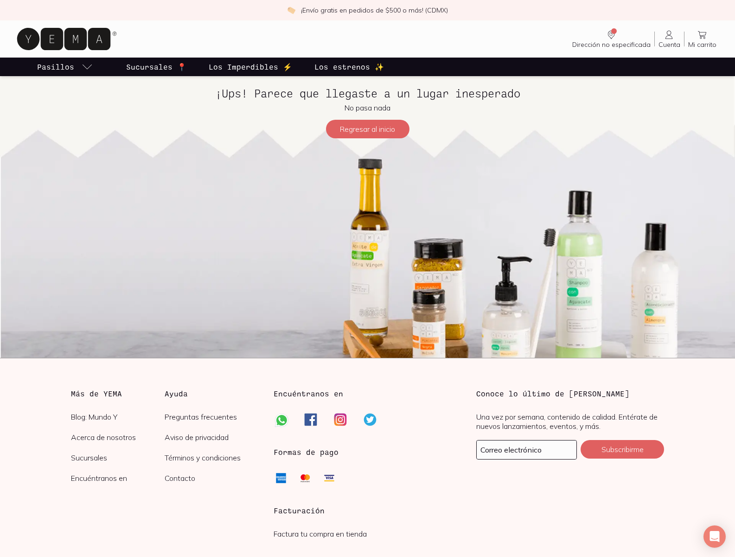 The height and width of the screenshot is (557, 735). What do you see at coordinates (320, 533) in the screenshot?
I see `a: Factura tu compra en tienda` at bounding box center [320, 533].